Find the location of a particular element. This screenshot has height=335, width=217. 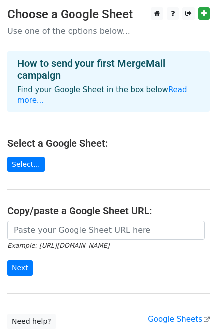

h4: Copy/paste a Google Sheet URL: is located at coordinates (108, 211).